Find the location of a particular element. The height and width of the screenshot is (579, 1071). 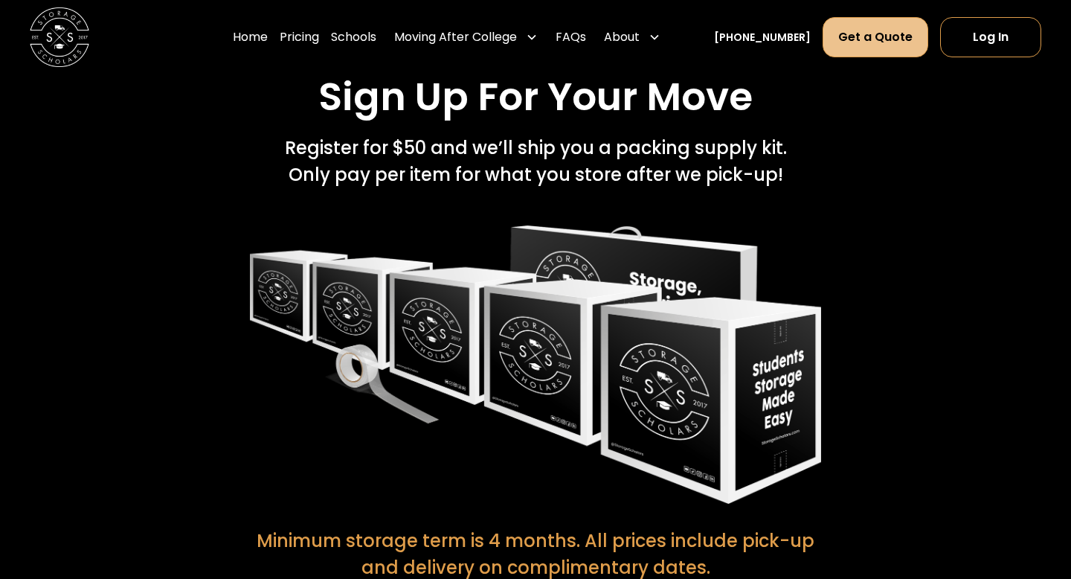

div: Register for $50 and we’ll ship you a packing supply kit. Only pay per item for what you store af... is located at coordinates (536, 161).